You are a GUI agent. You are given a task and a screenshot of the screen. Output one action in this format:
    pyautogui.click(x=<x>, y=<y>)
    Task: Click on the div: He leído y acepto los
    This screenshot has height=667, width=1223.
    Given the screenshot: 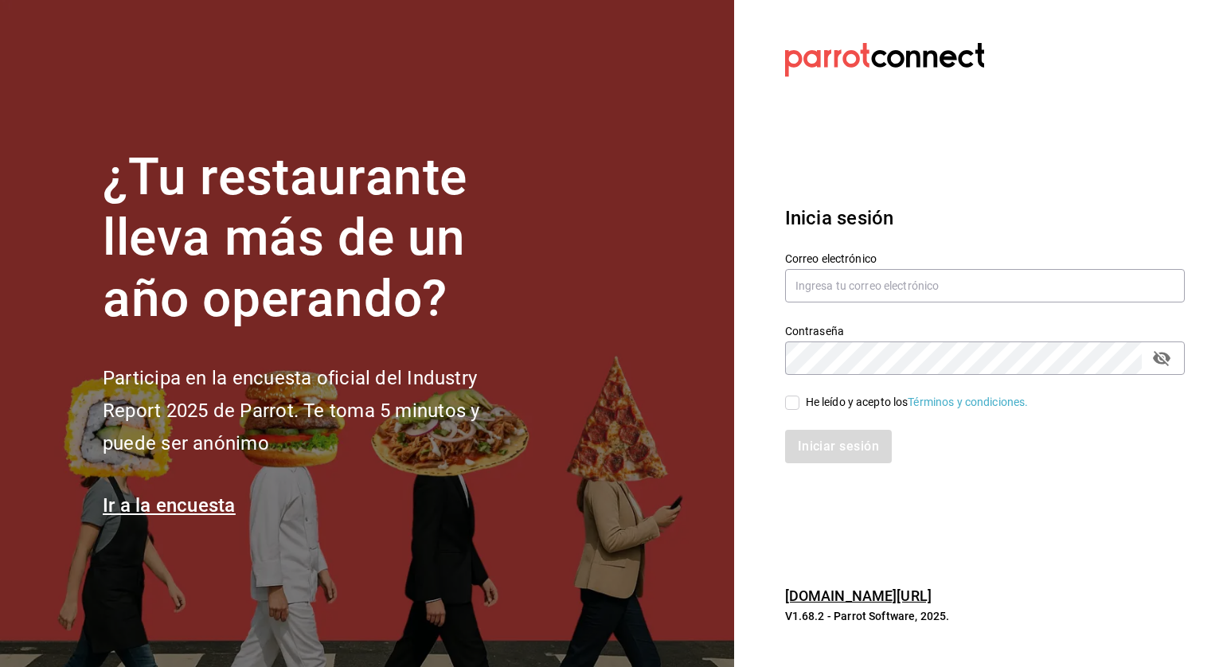 What is the action you would take?
    pyautogui.click(x=917, y=402)
    